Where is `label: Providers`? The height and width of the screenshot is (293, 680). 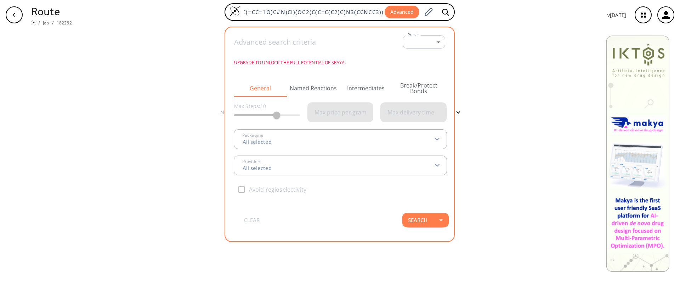
label: Providers is located at coordinates (251, 161).